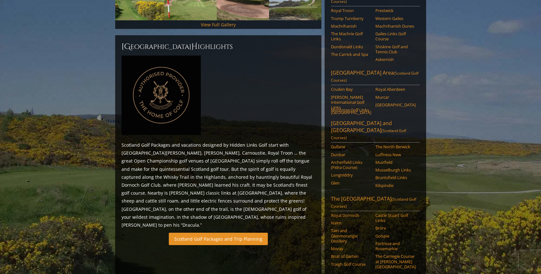  I want to click on a: Moray, so click(351, 248).